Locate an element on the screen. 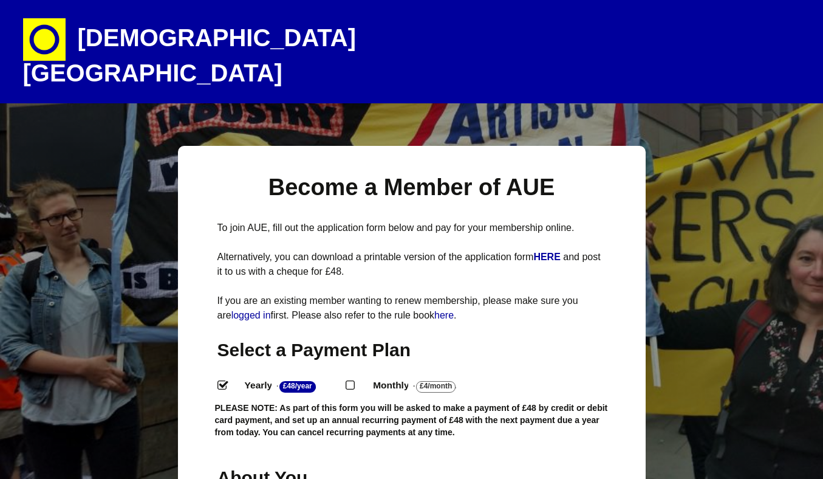 The height and width of the screenshot is (479, 823). strong: £48/Year is located at coordinates (298, 387).